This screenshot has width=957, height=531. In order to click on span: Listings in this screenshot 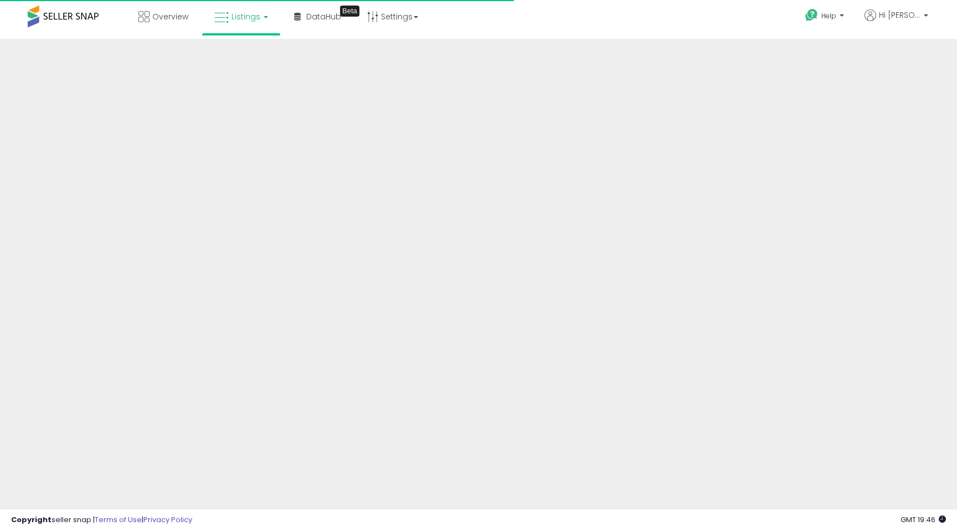, I will do `click(246, 17)`.